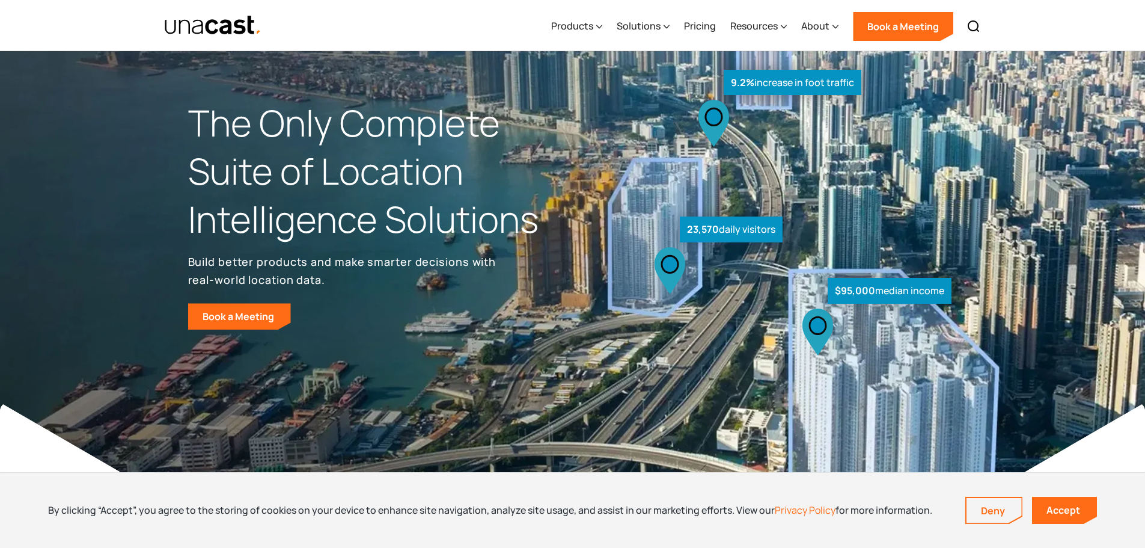  I want to click on div: By clicking “Accept”, you agree to the storing of cookies on your device to enhance site navigati..., so click(490, 510).